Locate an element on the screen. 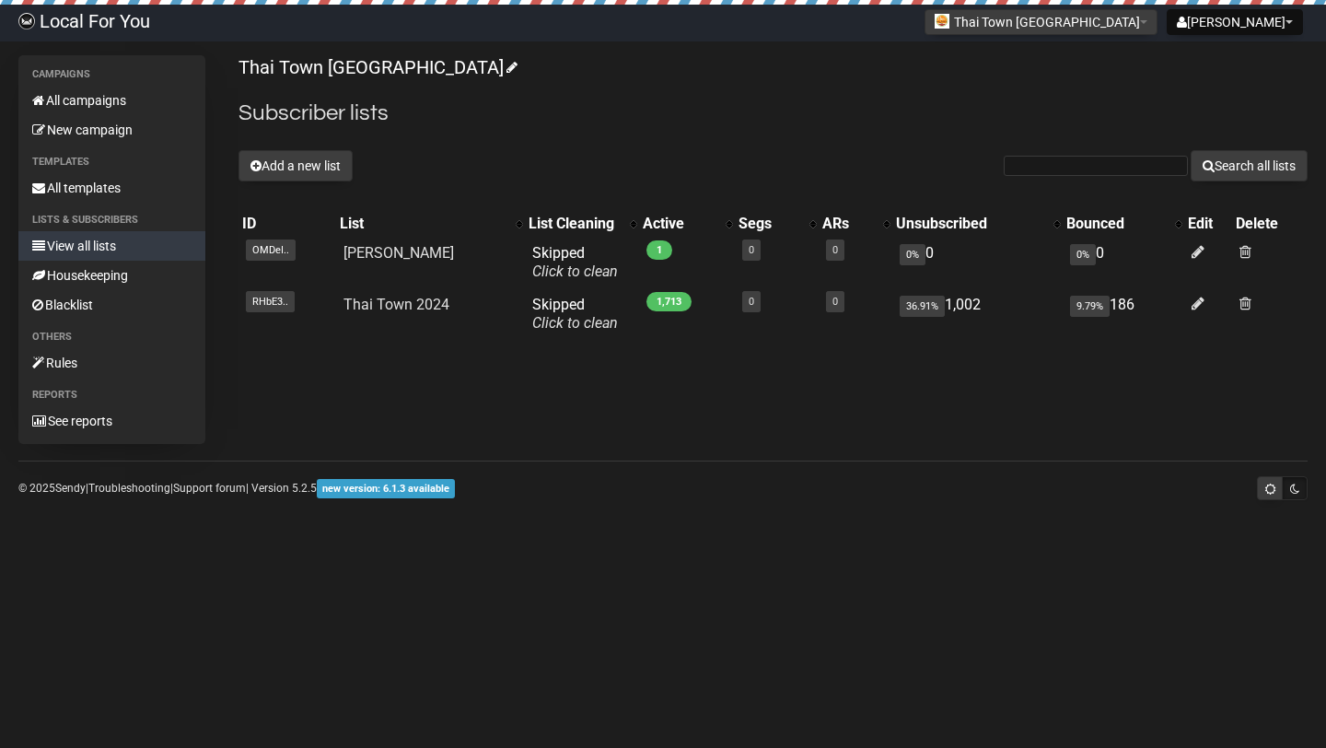 This screenshot has height=748, width=1326. div: Delete is located at coordinates (1270, 224).